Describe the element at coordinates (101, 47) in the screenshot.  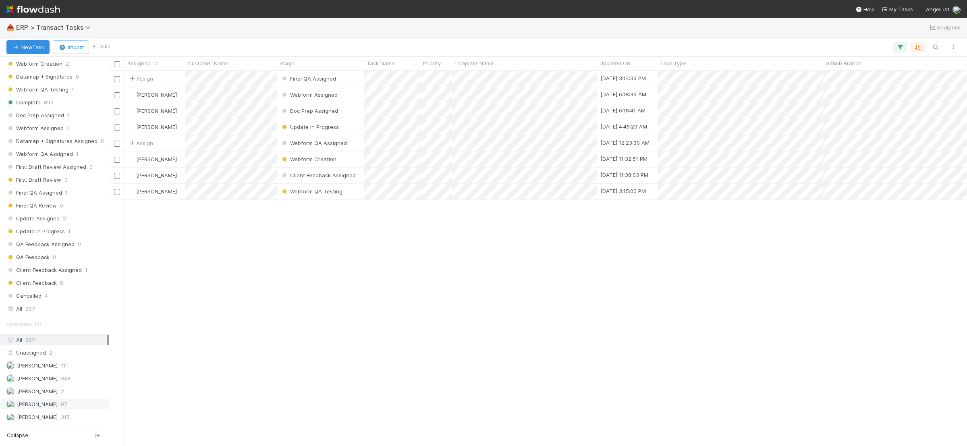
I see `small: 8 Tasks` at that location.